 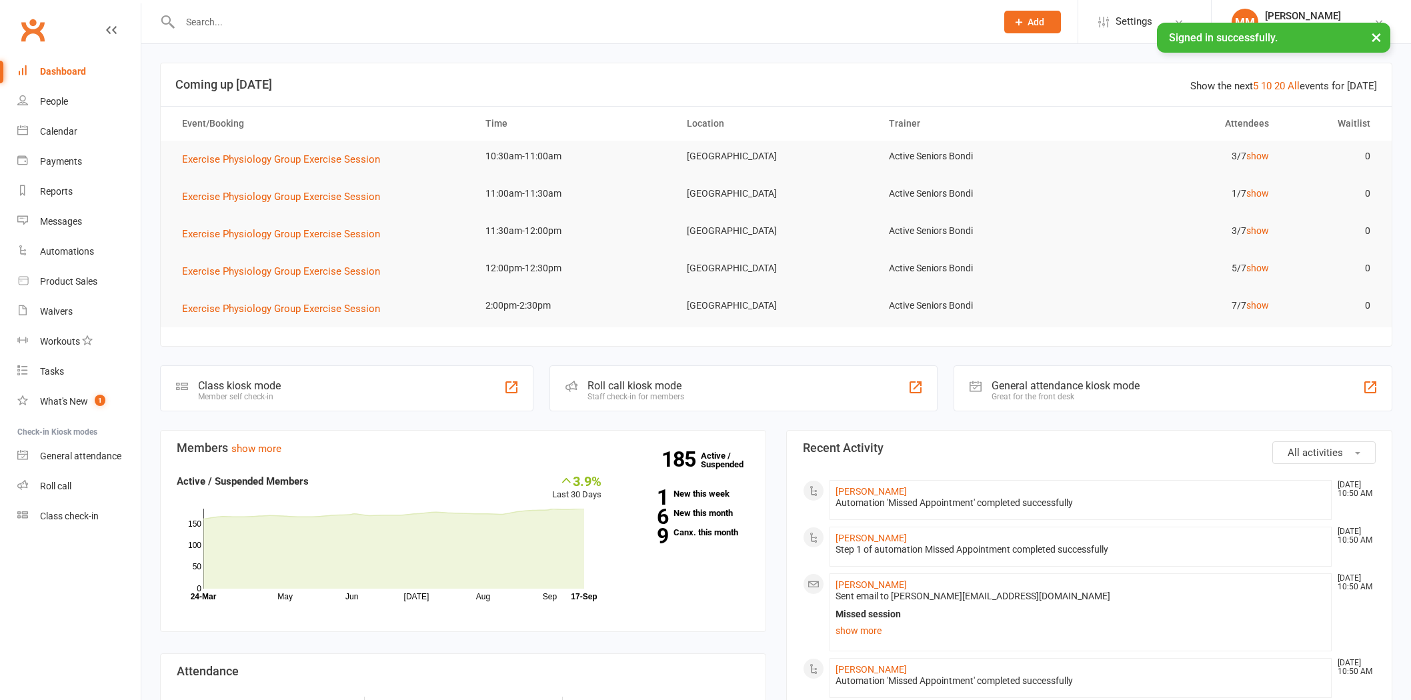 I want to click on span: Signed in successfully., so click(x=1223, y=37).